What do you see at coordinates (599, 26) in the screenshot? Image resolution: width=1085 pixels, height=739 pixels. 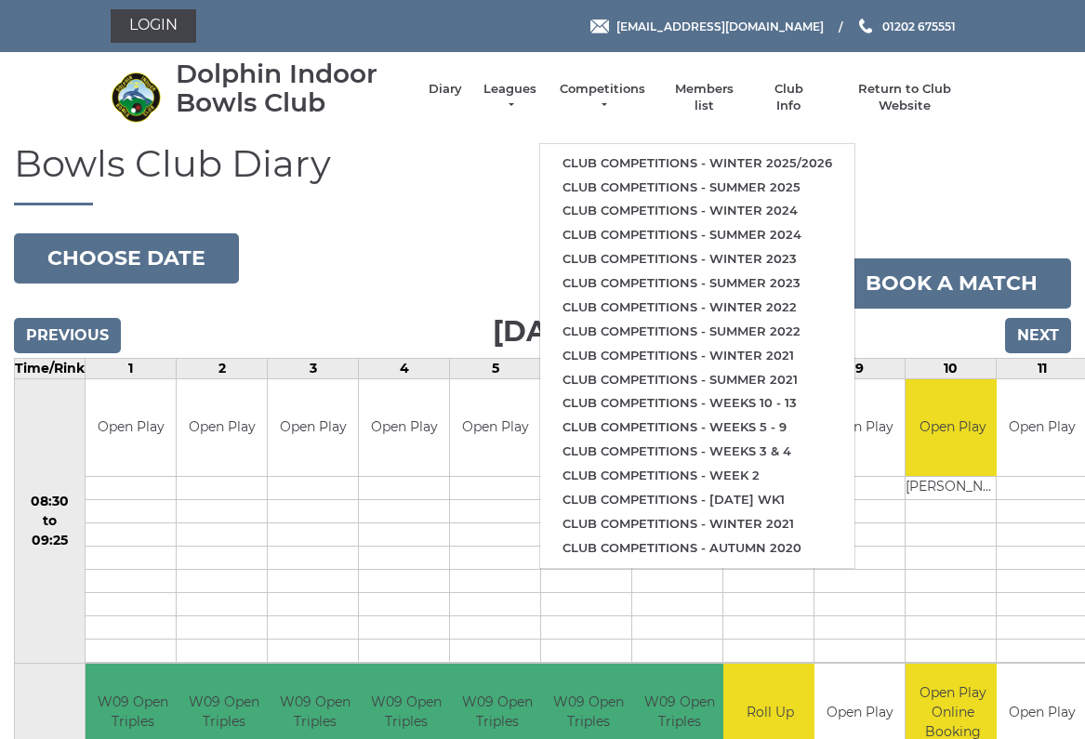 I see `img: Email` at bounding box center [599, 26].